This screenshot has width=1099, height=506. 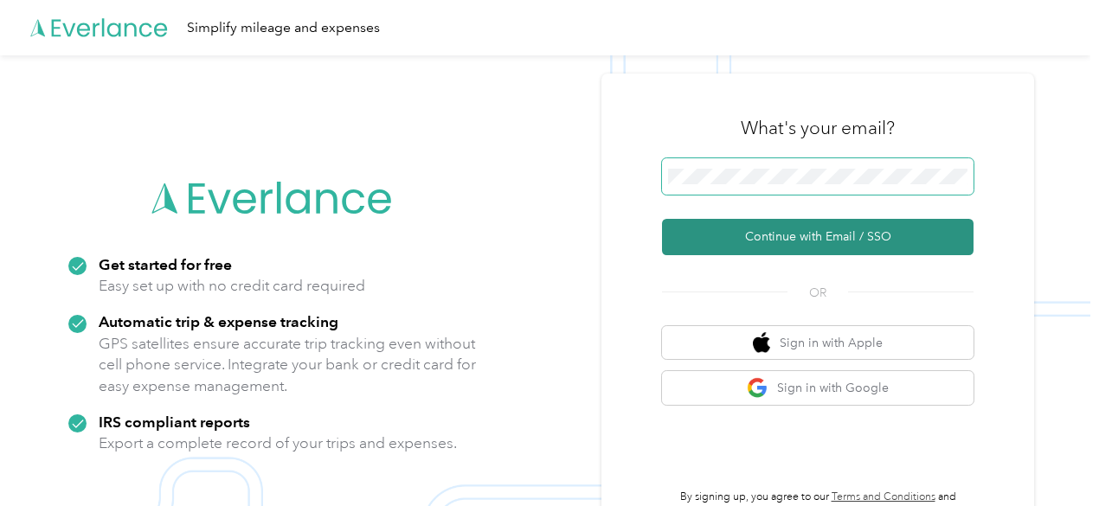 What do you see at coordinates (174, 421) in the screenshot?
I see `strong: IRS compliant reports` at bounding box center [174, 421].